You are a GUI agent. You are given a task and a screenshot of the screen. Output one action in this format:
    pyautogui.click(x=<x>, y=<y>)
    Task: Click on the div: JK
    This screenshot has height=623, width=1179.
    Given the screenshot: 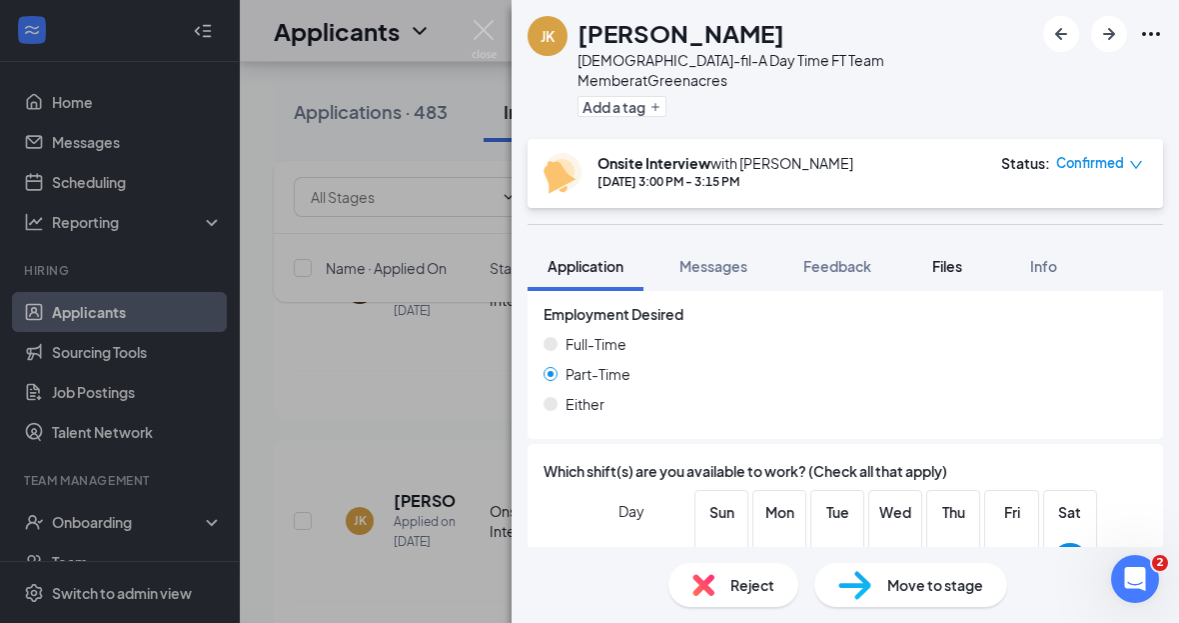 What is the action you would take?
    pyautogui.click(x=548, y=36)
    